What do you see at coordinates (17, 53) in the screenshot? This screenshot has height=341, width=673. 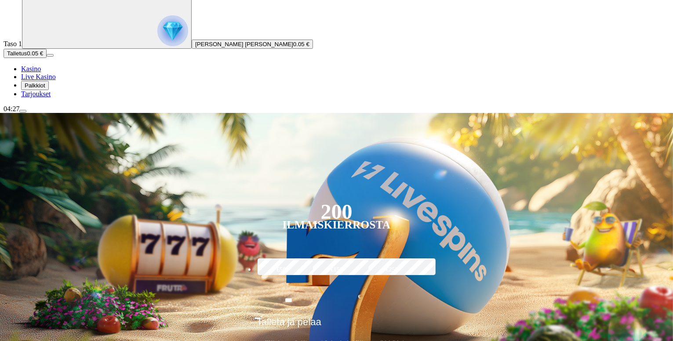 I see `span: Talletus` at bounding box center [17, 53].